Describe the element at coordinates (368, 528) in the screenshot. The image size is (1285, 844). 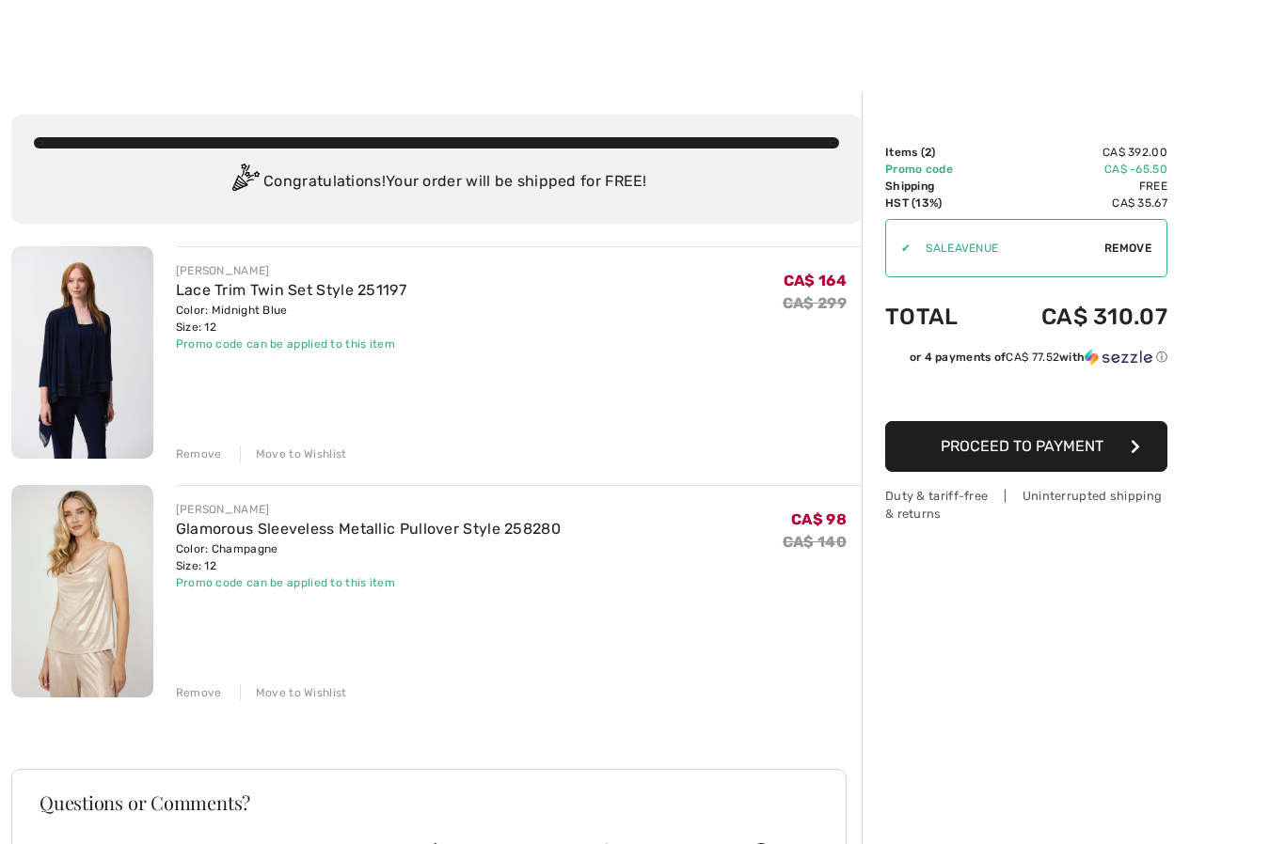
I see `a: Glamorous Sleeveless Metallic Pullover Style 258280` at that location.